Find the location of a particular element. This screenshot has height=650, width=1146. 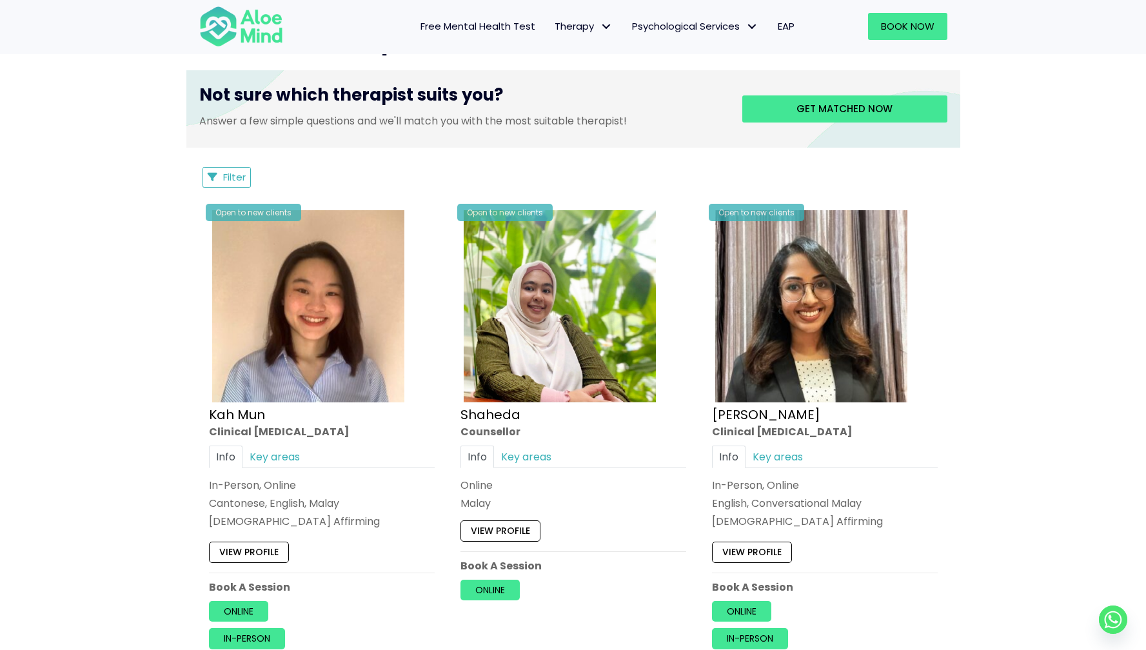

p: English, Conversational Malay is located at coordinates (825, 503).